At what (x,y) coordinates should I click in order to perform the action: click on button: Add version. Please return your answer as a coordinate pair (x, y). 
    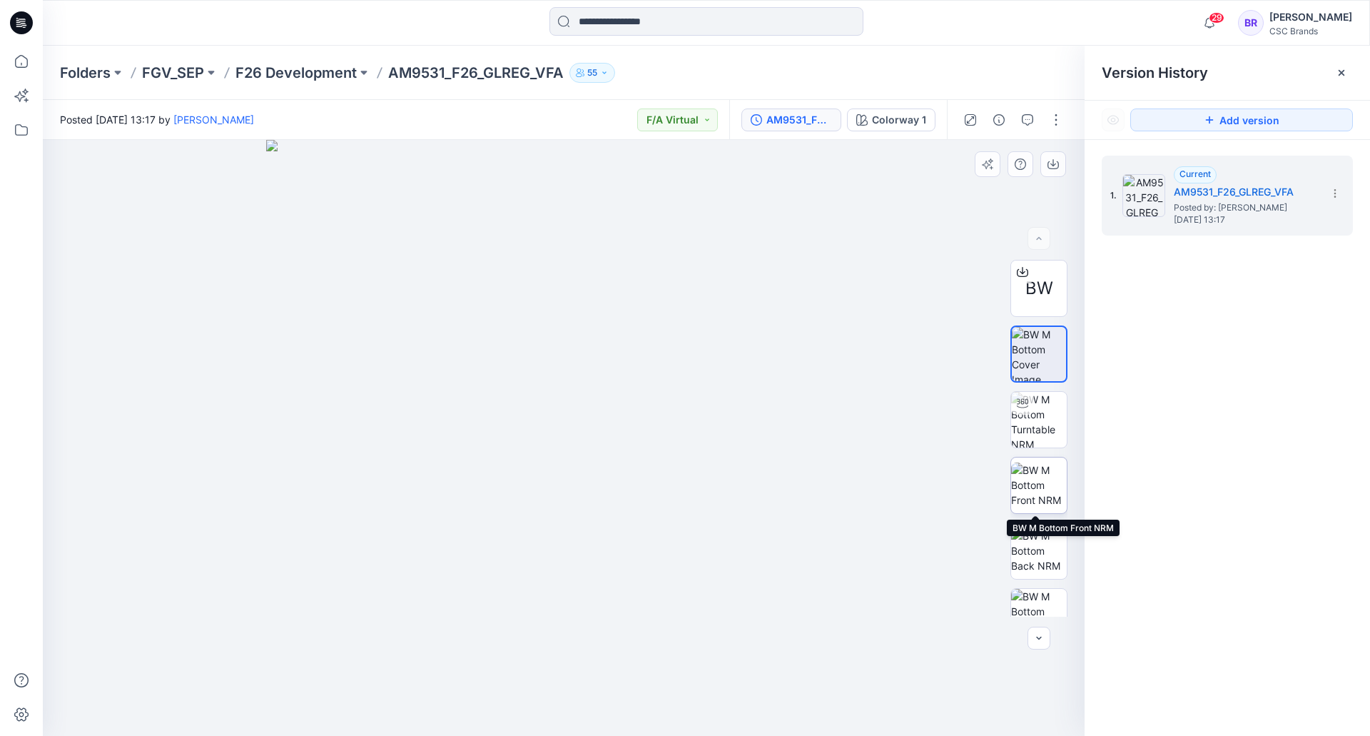
    Looking at the image, I should click on (1242, 120).